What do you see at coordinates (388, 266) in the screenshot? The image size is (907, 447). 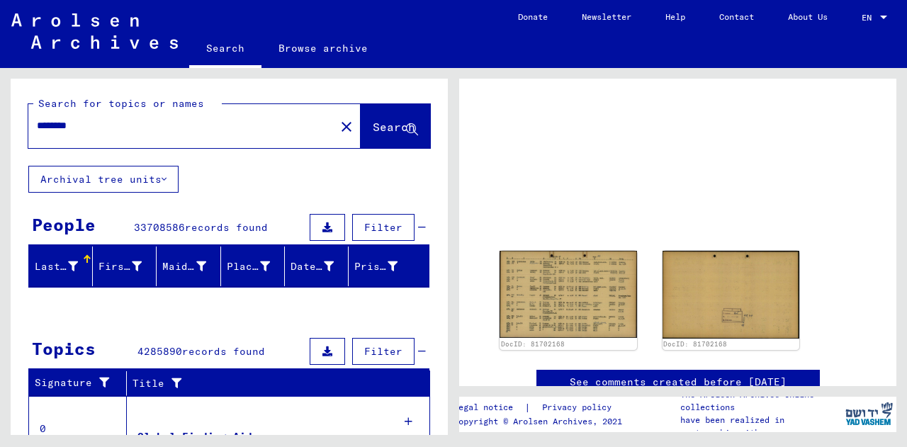 I see `mat-header-cell: Prisoner #` at bounding box center [388, 266].